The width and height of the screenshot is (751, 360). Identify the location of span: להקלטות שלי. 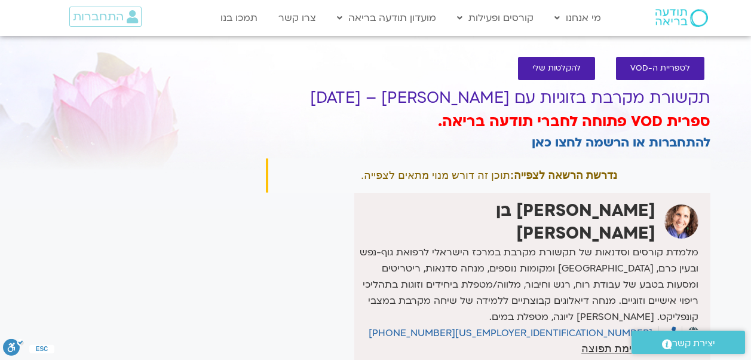
(556, 68).